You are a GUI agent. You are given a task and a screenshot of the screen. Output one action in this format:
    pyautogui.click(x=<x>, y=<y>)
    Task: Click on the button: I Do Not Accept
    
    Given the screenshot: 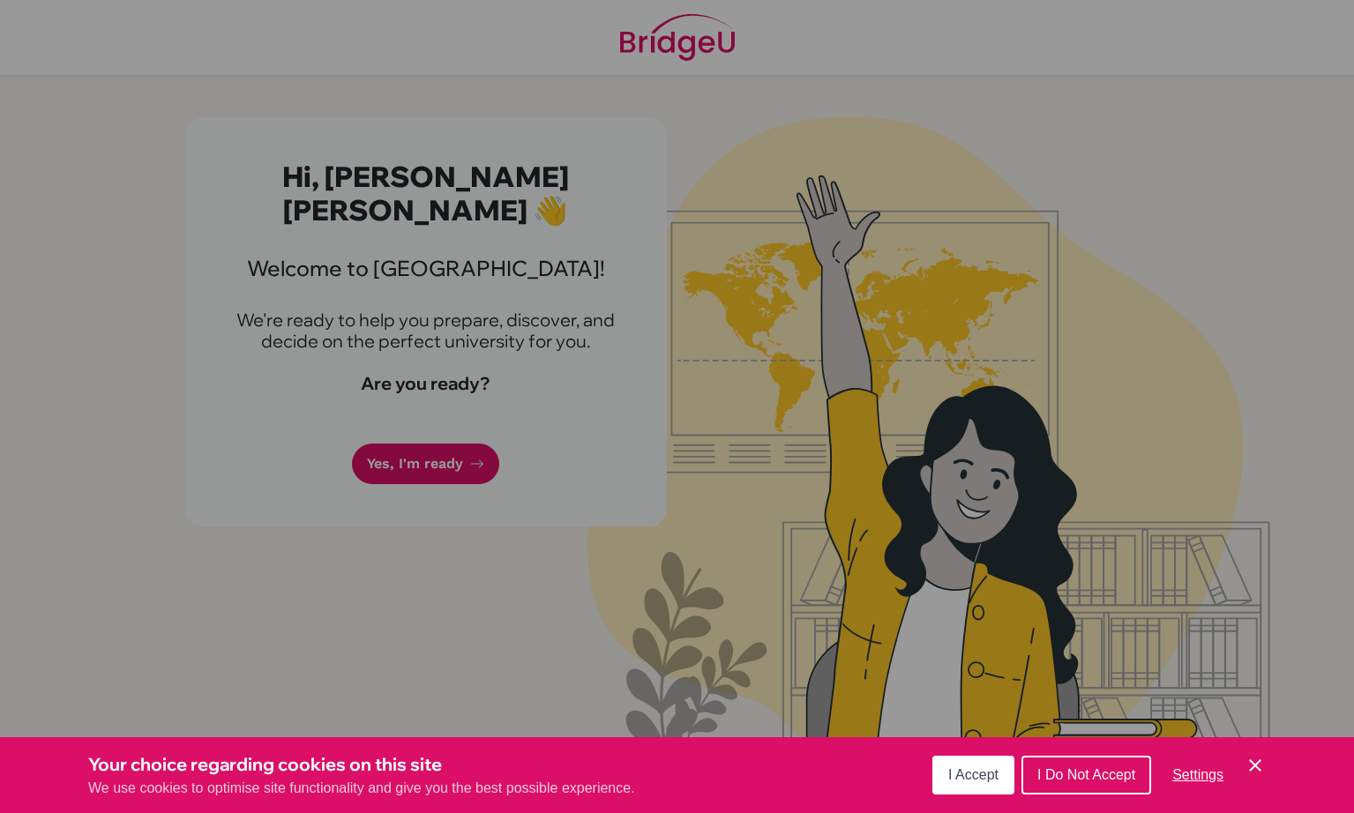 What is the action you would take?
    pyautogui.click(x=1086, y=775)
    